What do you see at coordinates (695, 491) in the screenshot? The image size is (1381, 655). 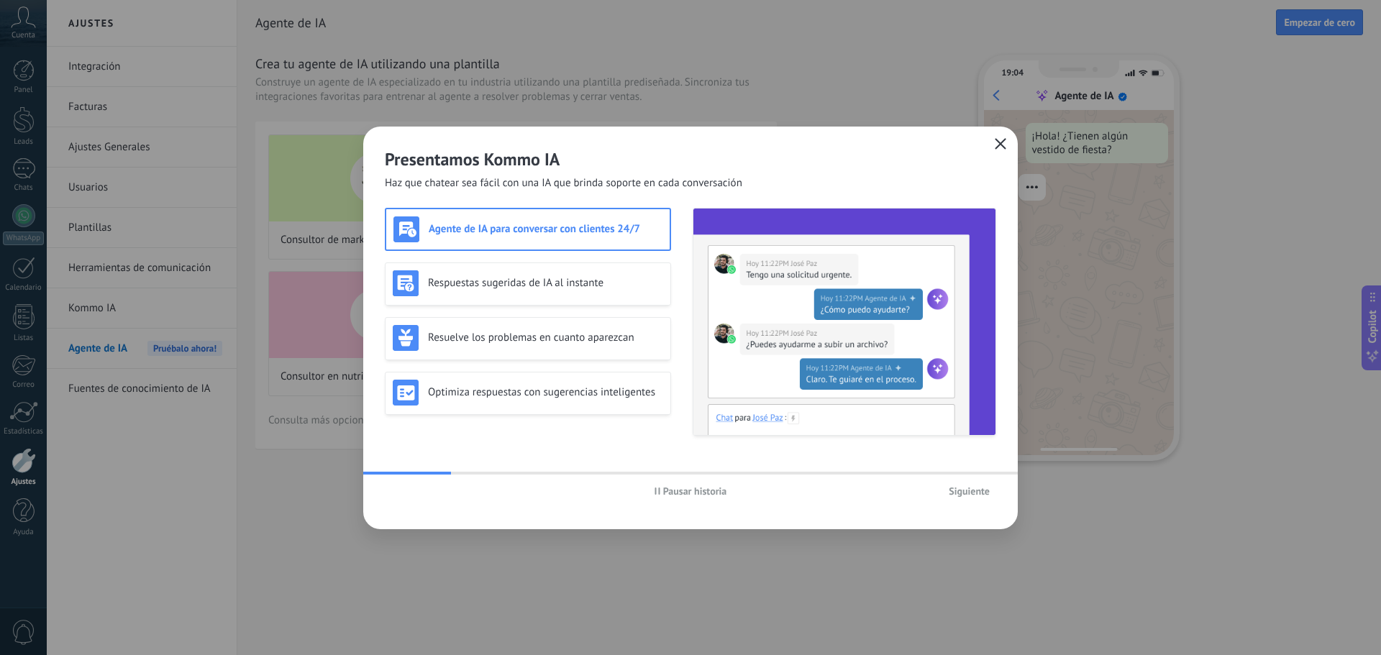 I see `span: Pausar historia` at bounding box center [695, 491].